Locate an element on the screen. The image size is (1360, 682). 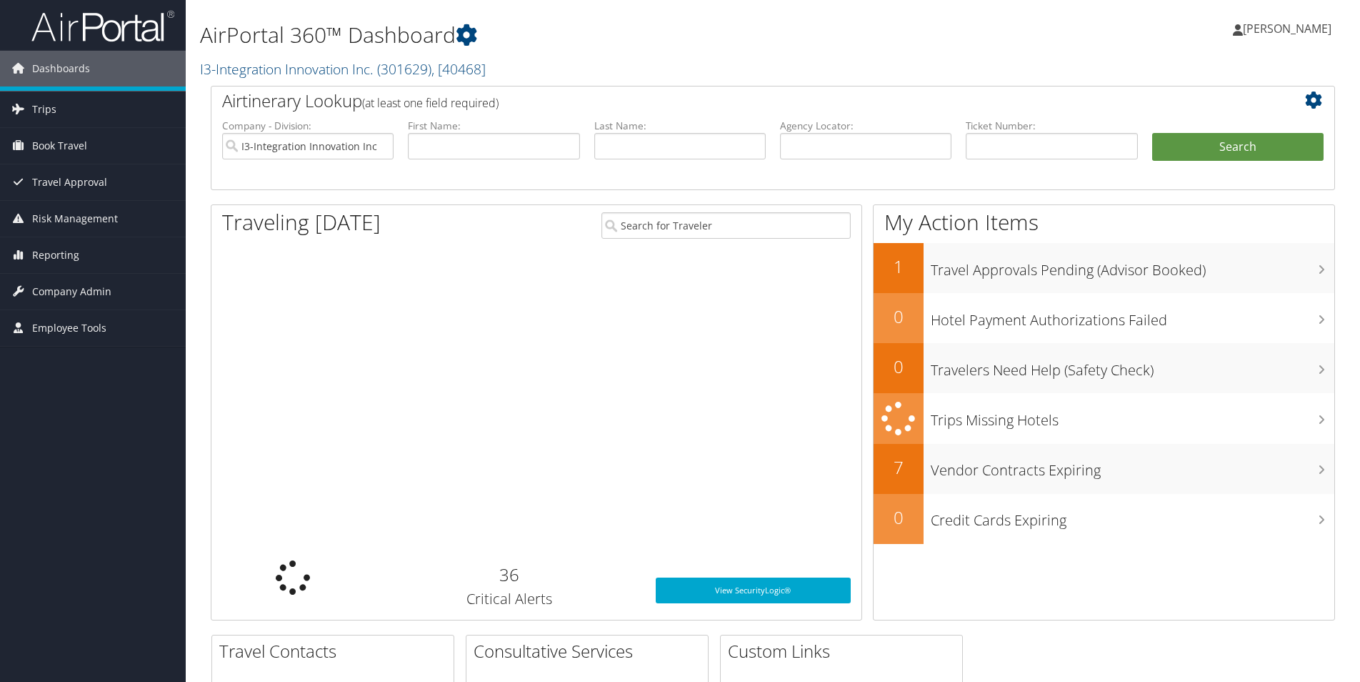
img: airportal-logo.png is located at coordinates (103, 26).